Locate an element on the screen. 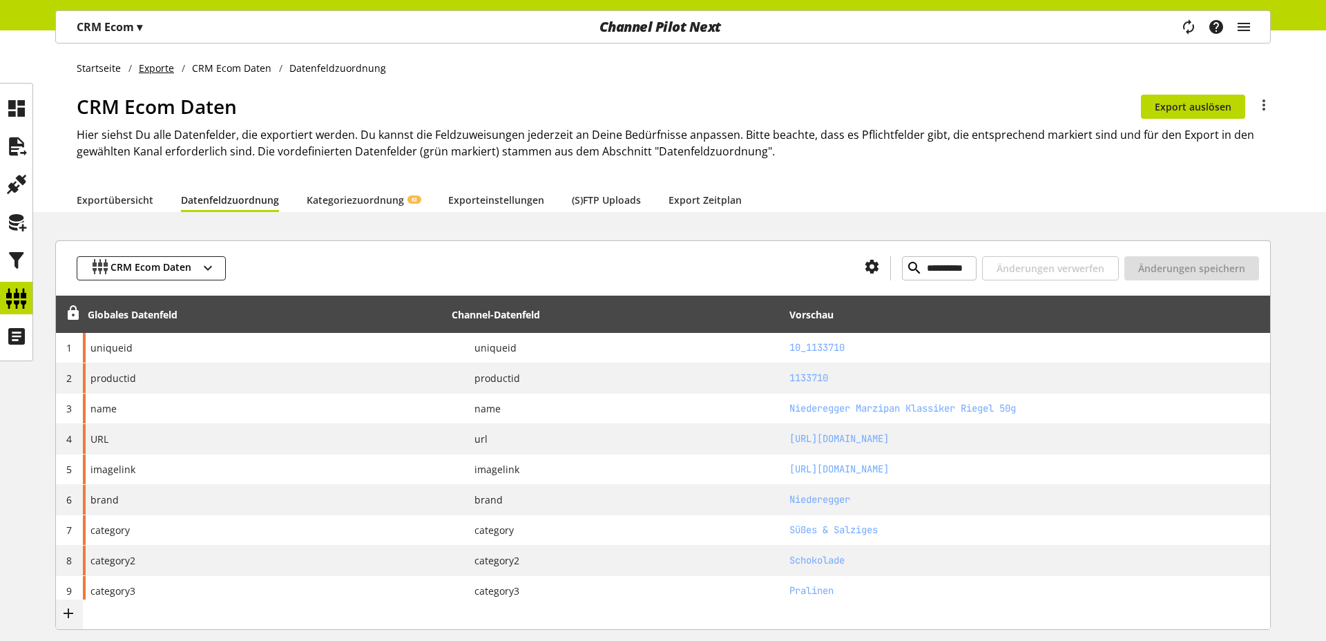  span: 1 is located at coordinates (69, 347).